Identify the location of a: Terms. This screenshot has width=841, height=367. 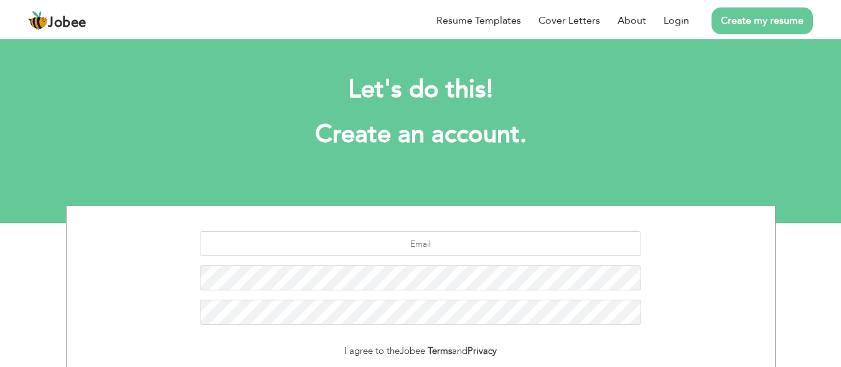
(440, 351).